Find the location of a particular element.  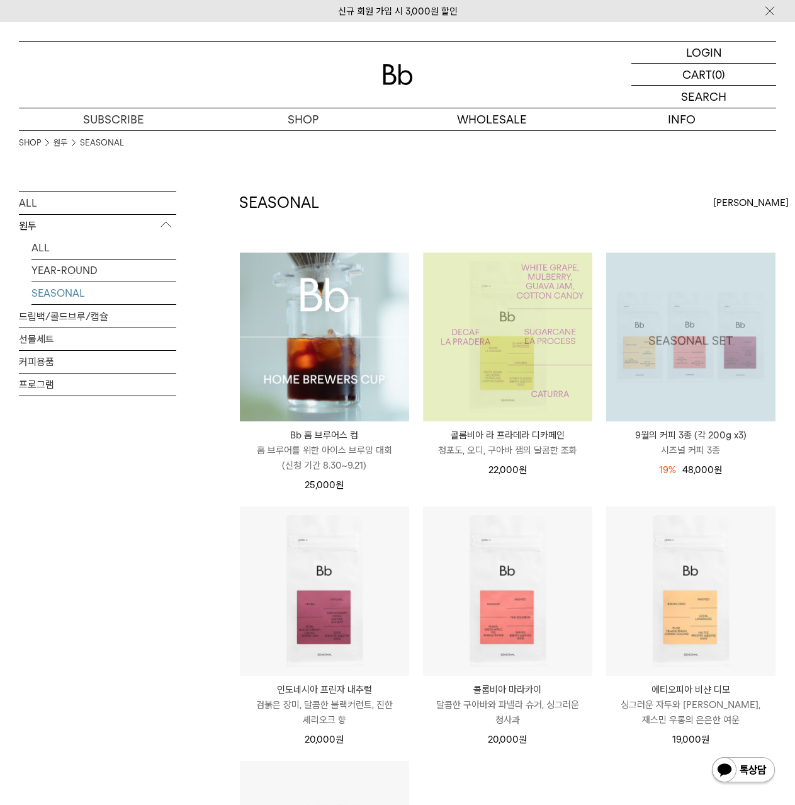

p: INFO is located at coordinates (681, 119).